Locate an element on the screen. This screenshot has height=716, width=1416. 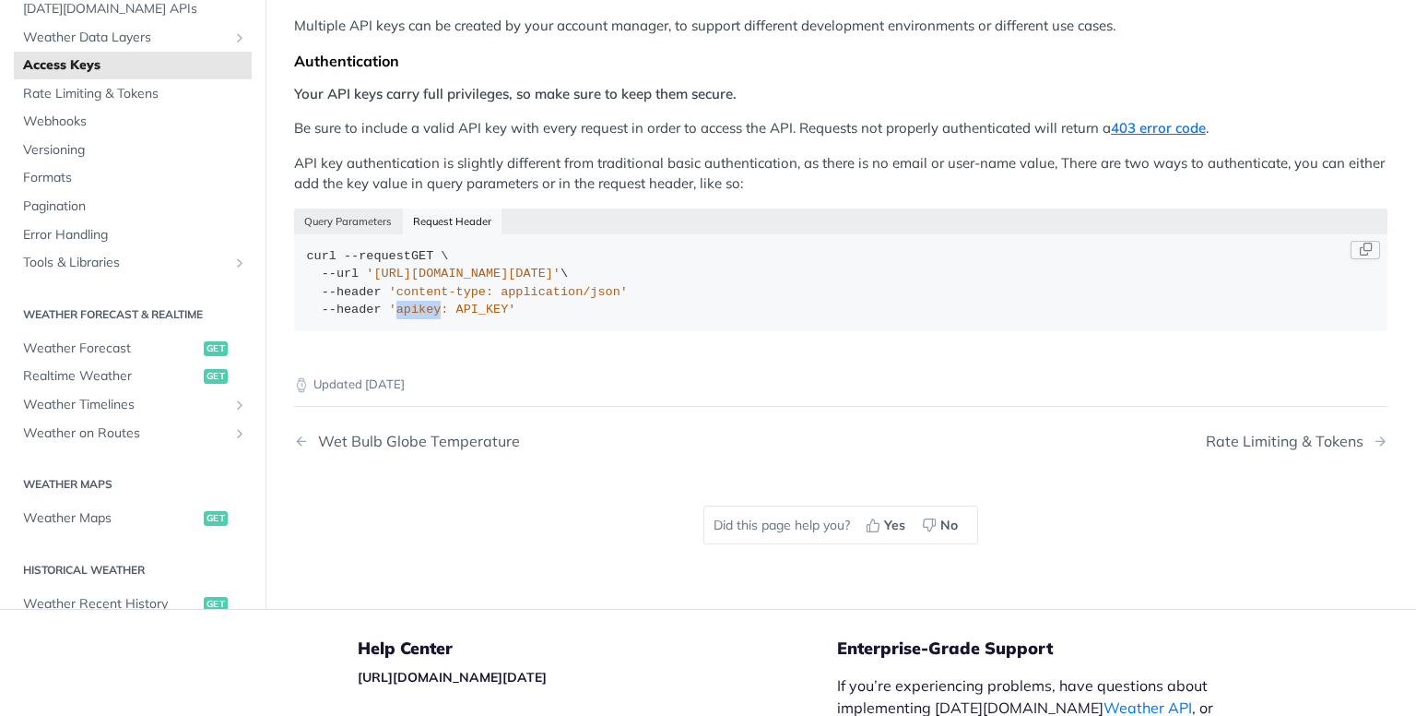
a: Realtime Weatherget is located at coordinates (133, 376).